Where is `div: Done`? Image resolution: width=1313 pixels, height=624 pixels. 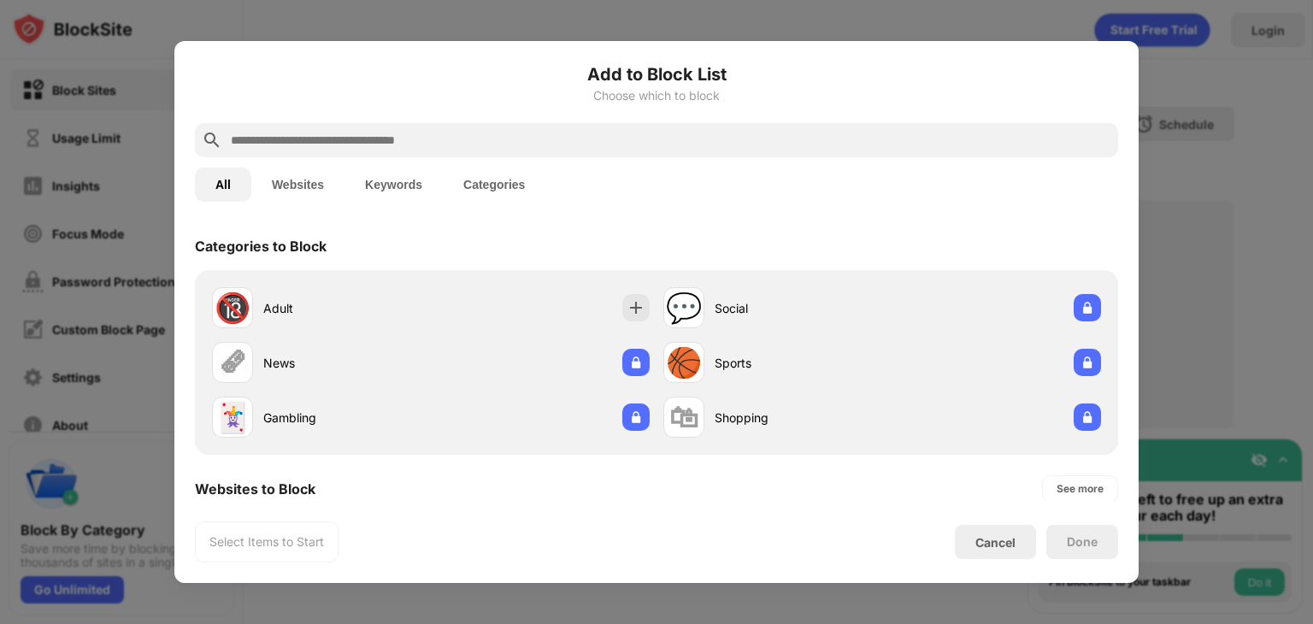 div: Done is located at coordinates (1082, 542).